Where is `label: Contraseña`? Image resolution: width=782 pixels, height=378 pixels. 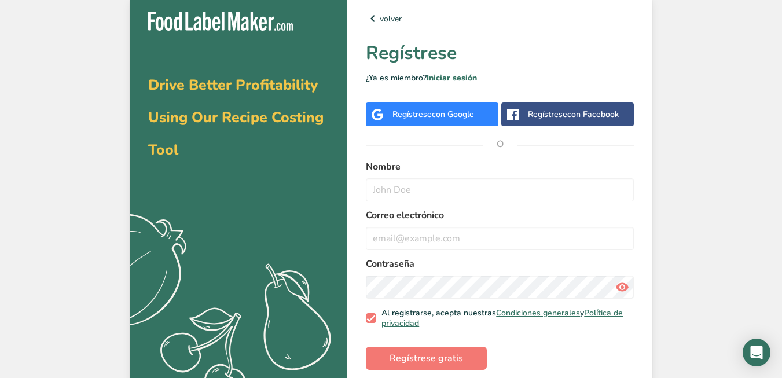
label: Contraseña is located at coordinates (500, 264).